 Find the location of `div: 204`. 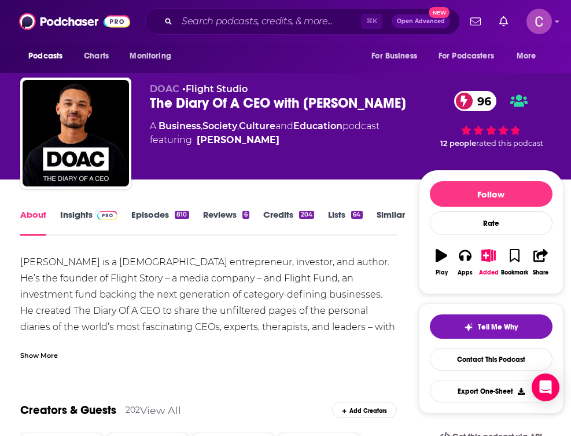

div: 204 is located at coordinates (307, 215).